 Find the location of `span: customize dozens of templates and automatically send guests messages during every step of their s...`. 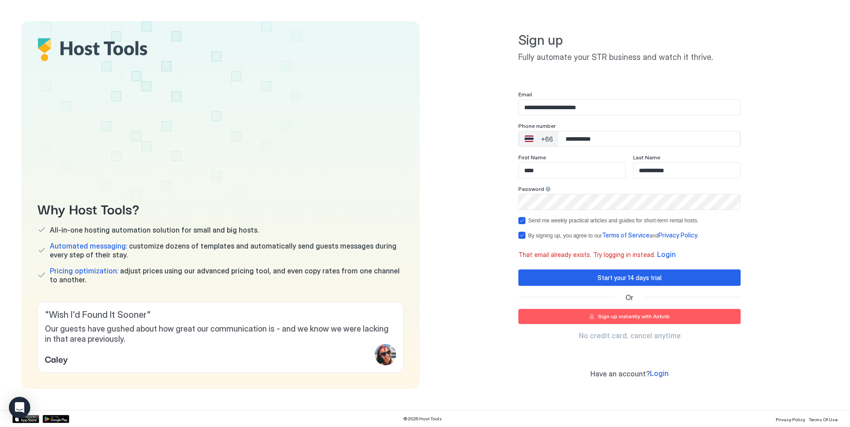

span: customize dozens of templates and automatically send guests messages during every step of their s... is located at coordinates (227, 251).